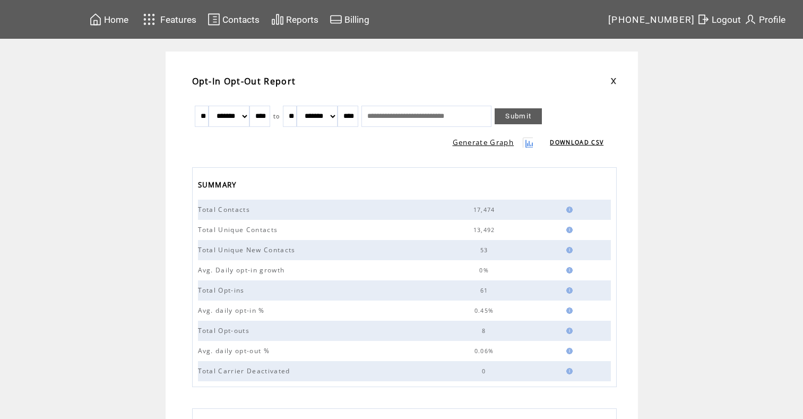  I want to click on a: Features, so click(168, 19).